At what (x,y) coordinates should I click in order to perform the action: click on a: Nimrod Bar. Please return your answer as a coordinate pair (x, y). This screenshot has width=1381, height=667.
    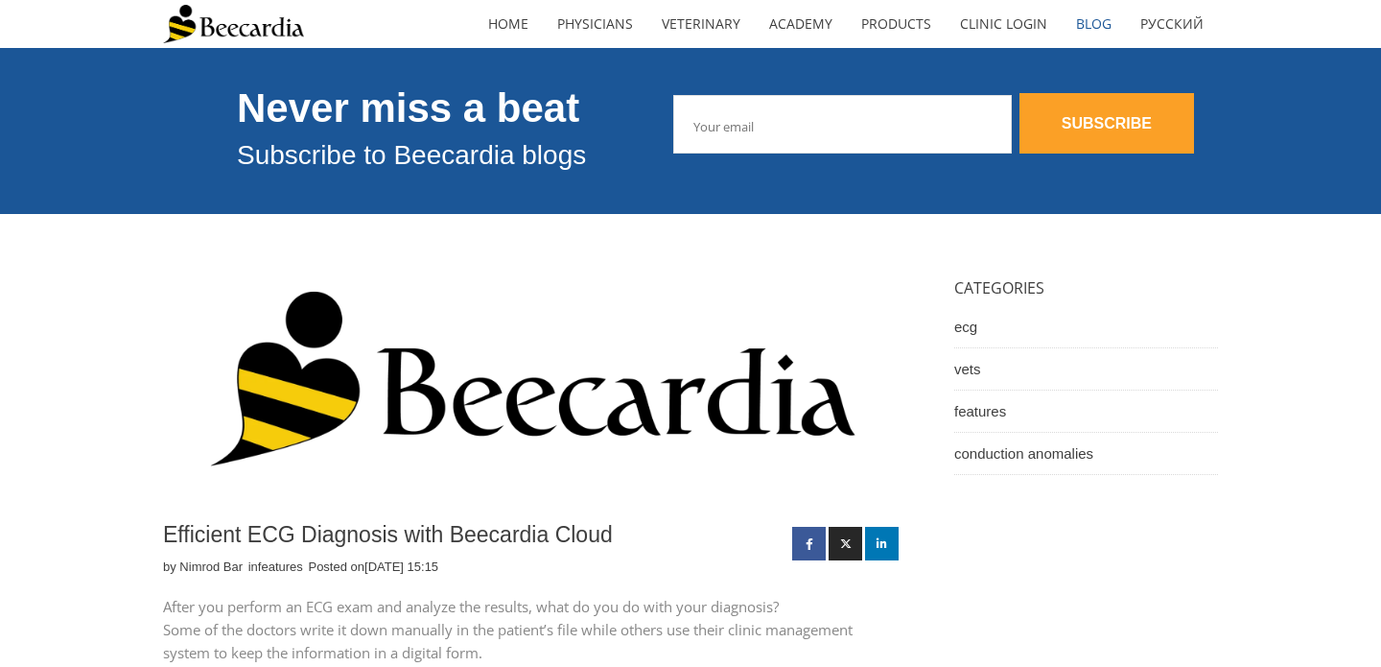
    Looking at the image, I should click on (211, 567).